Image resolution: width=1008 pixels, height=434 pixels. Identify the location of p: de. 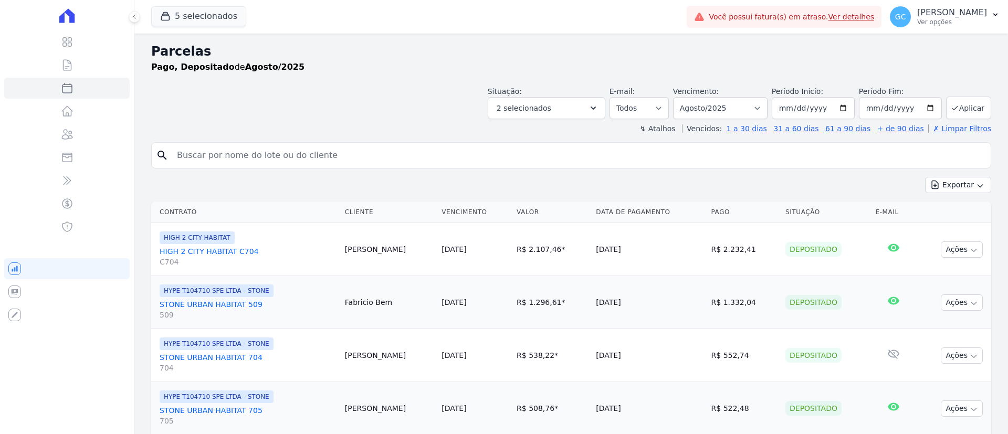
(228, 67).